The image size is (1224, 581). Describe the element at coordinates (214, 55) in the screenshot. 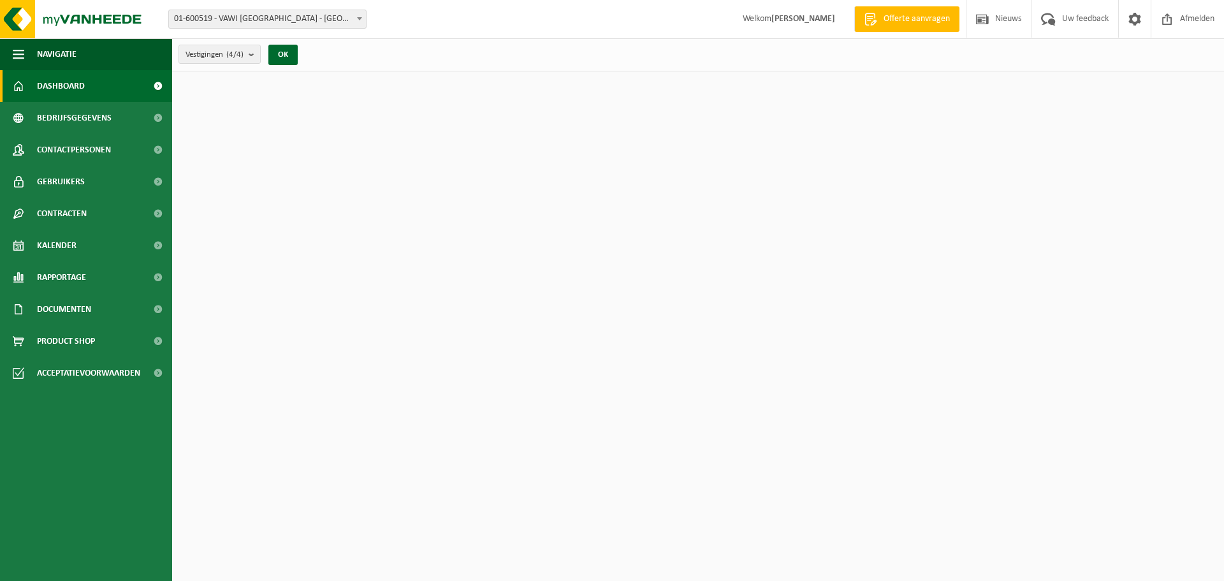

I see `span: Vestigingen` at that location.